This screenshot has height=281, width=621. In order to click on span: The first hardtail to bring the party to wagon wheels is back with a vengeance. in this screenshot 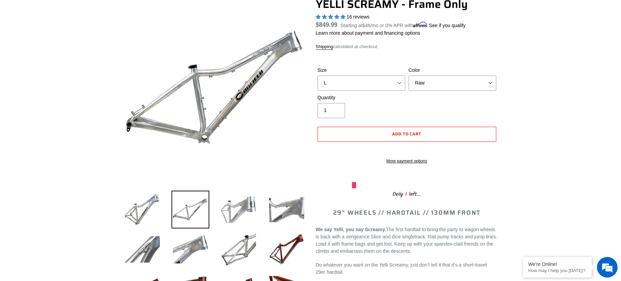, I will do `click(405, 233)`.